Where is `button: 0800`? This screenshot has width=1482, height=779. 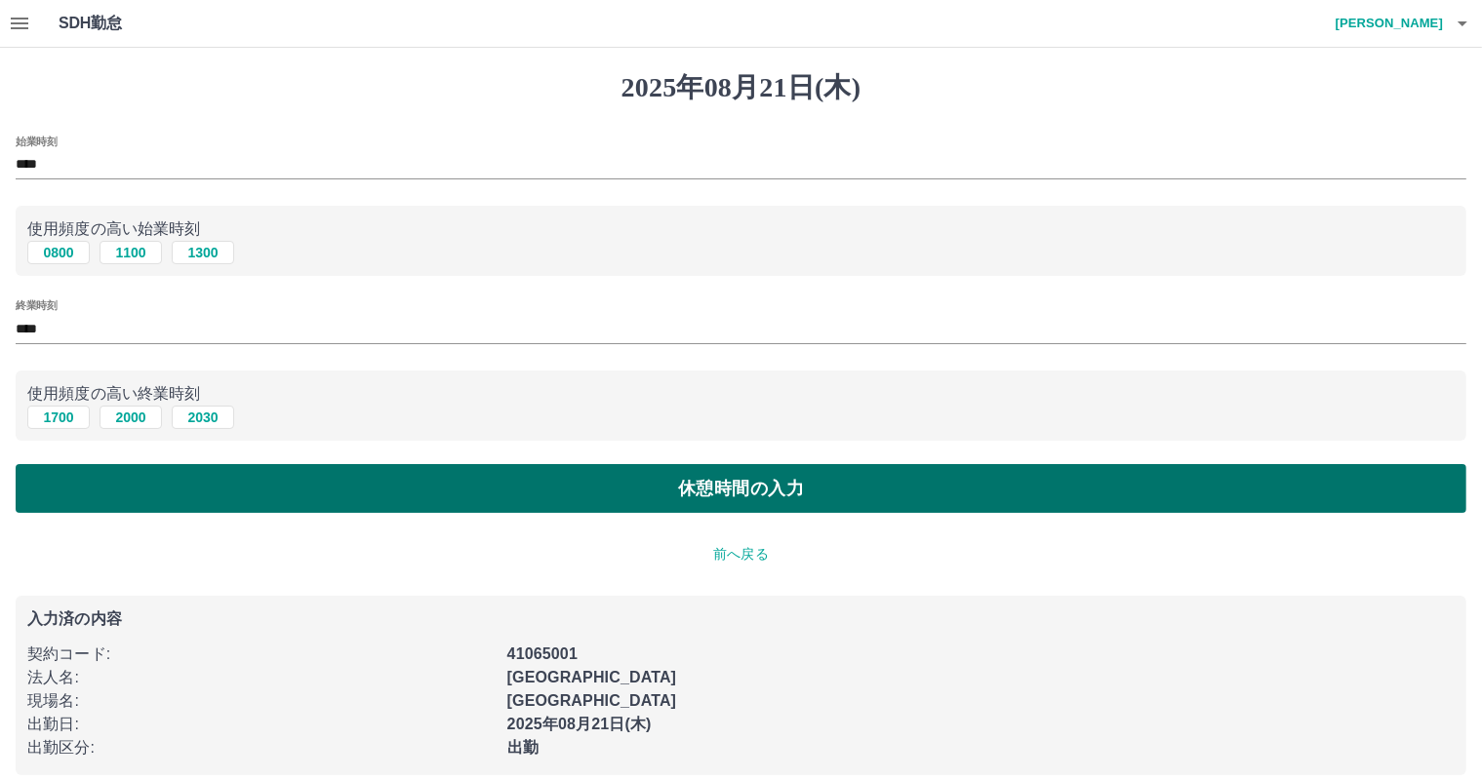 button: 0800 is located at coordinates (59, 253).